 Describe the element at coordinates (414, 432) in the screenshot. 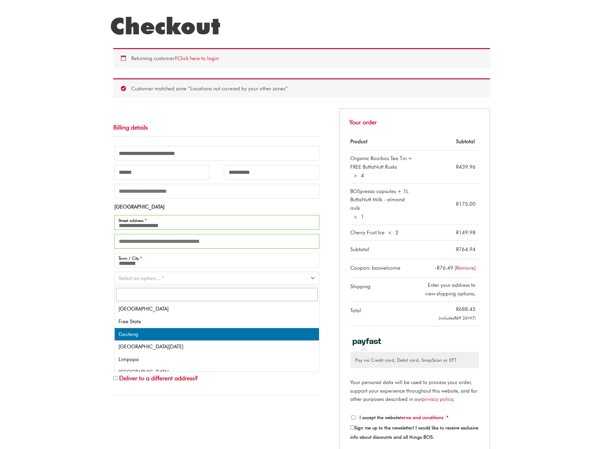

I see `span: Sign me up to the newsletter! I would like to receive exclusive info about discounts and all thin...` at that location.